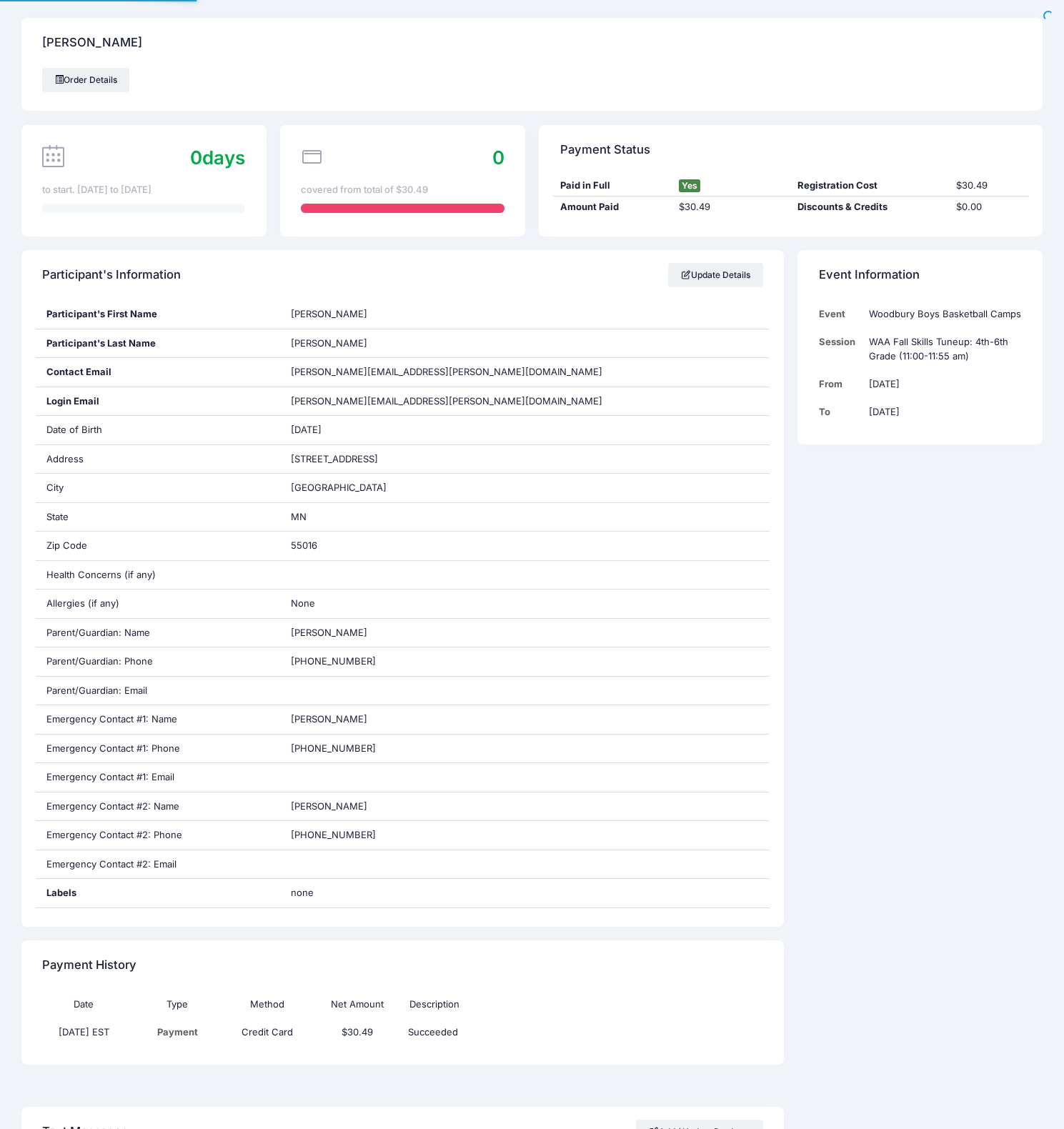 Image resolution: width=1064 pixels, height=1129 pixels. Describe the element at coordinates (613, 186) in the screenshot. I see `div: Paid in Full` at that location.